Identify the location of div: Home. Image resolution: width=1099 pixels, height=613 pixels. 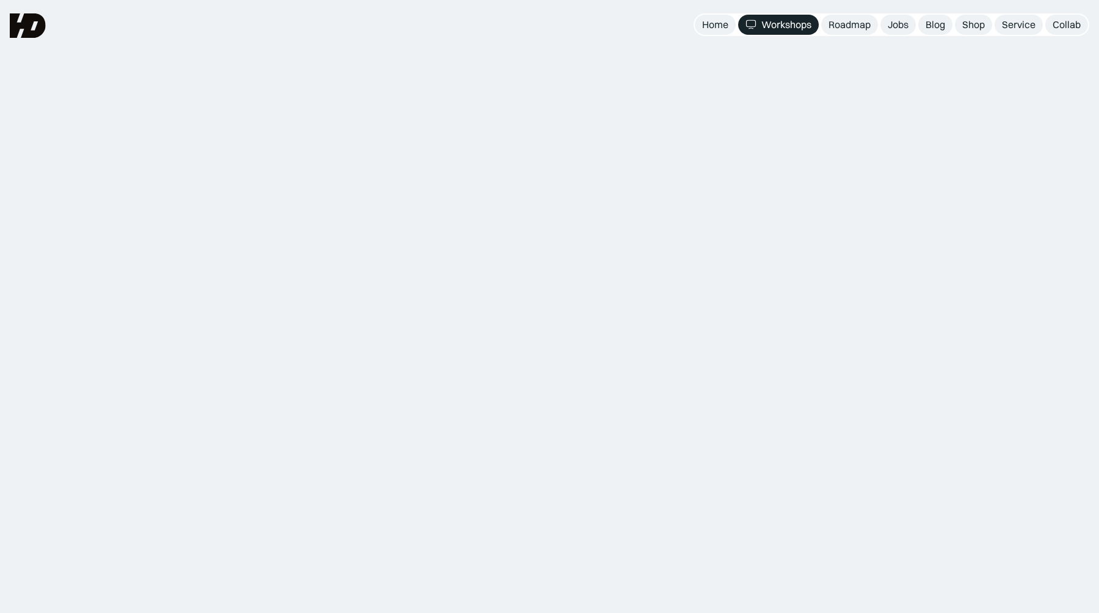
(715, 24).